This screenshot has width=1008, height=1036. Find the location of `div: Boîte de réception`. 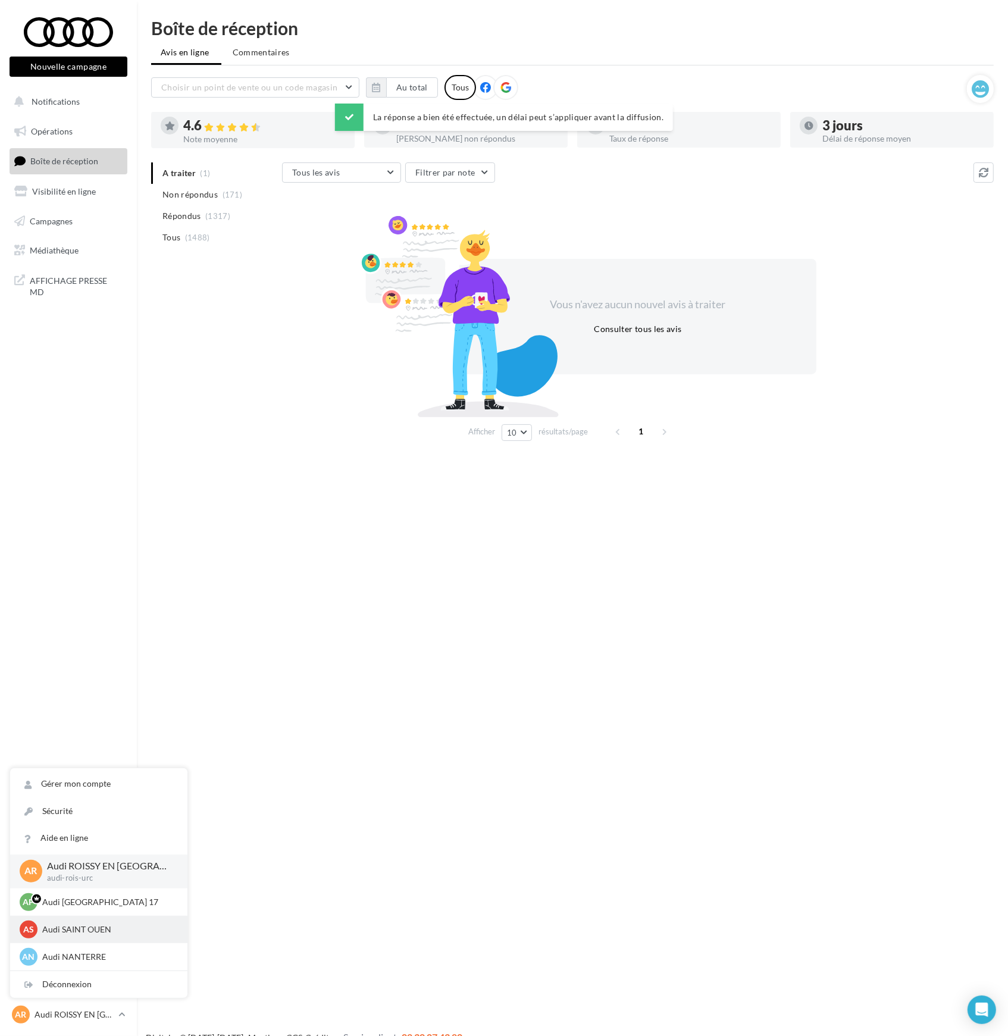

div: Boîte de réception is located at coordinates (572, 28).